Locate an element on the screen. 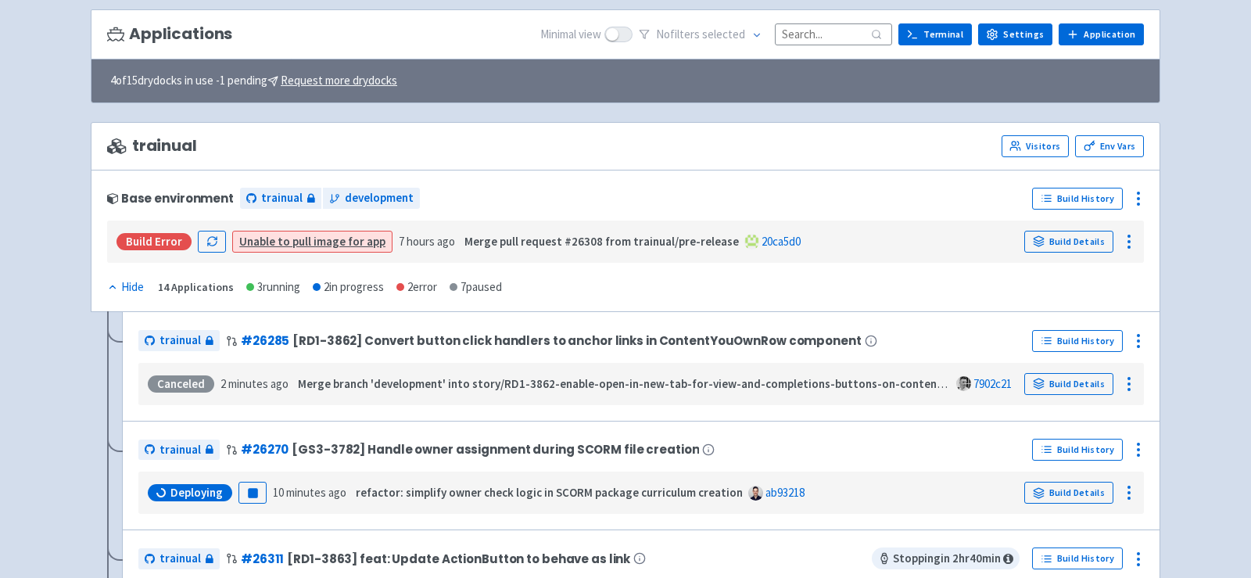 The width and height of the screenshot is (1251, 578). span: [RD1-3862] Convert button click handlers to anchor links in ContentYouOwnRow component is located at coordinates (576, 340).